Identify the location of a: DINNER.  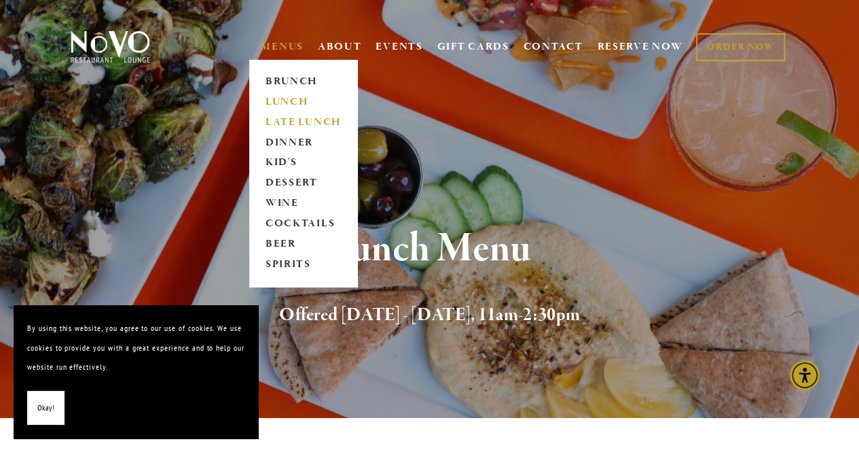
(303, 143).